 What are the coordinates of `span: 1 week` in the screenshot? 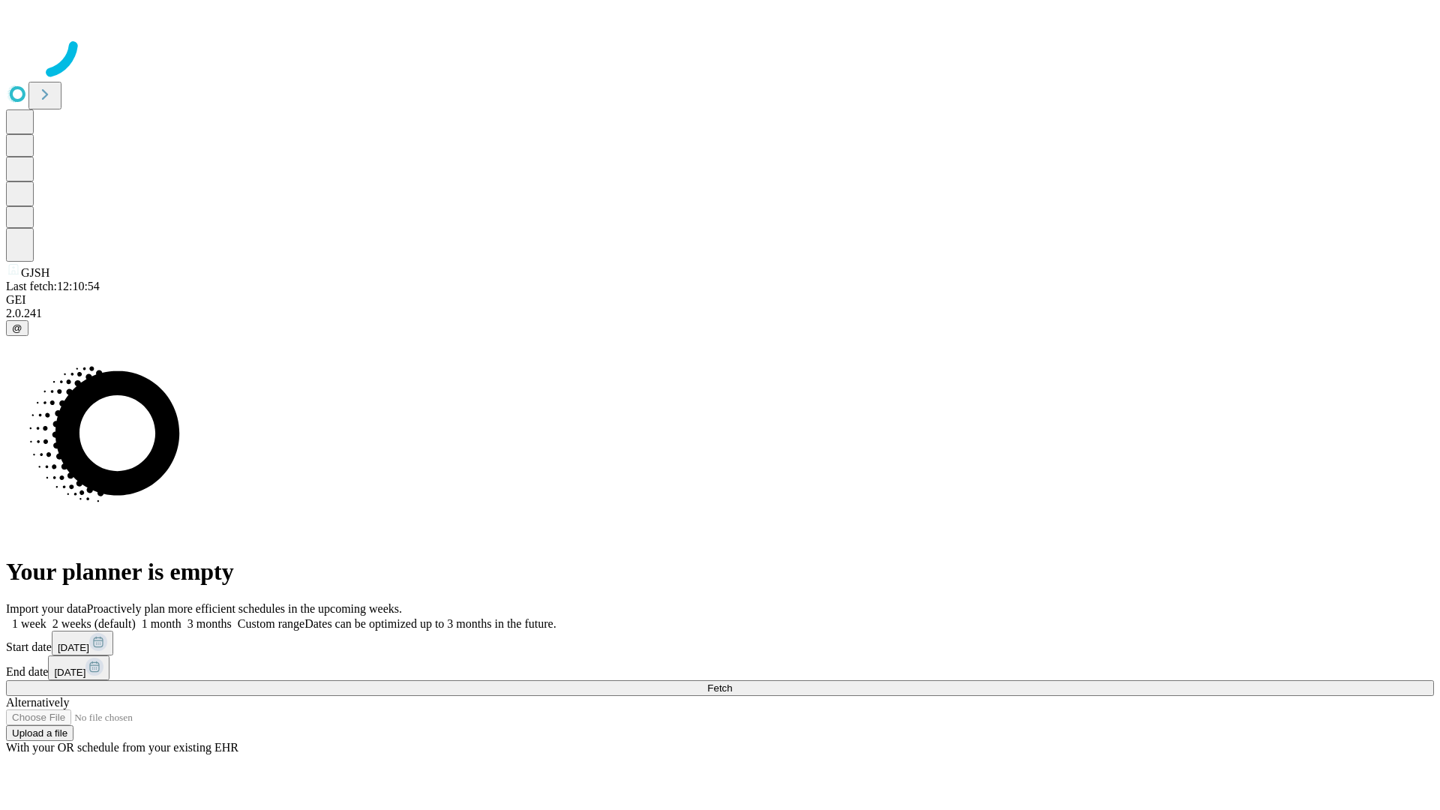 It's located at (29, 623).